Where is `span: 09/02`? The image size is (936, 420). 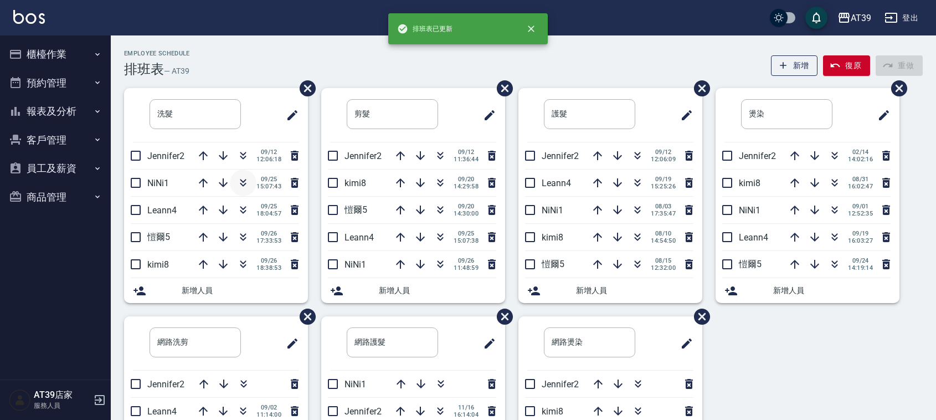
span: 09/02 is located at coordinates (269, 407).